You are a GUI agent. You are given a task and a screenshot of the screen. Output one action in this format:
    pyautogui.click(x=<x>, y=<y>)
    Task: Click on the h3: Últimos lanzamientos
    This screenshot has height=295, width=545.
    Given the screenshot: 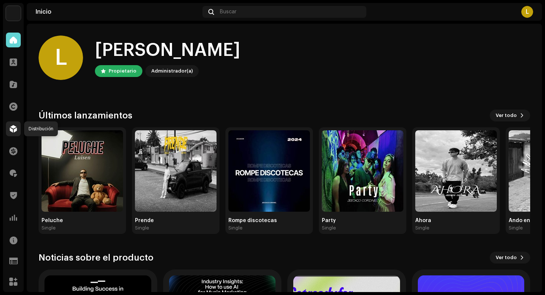 What is the action you would take?
    pyautogui.click(x=85, y=116)
    